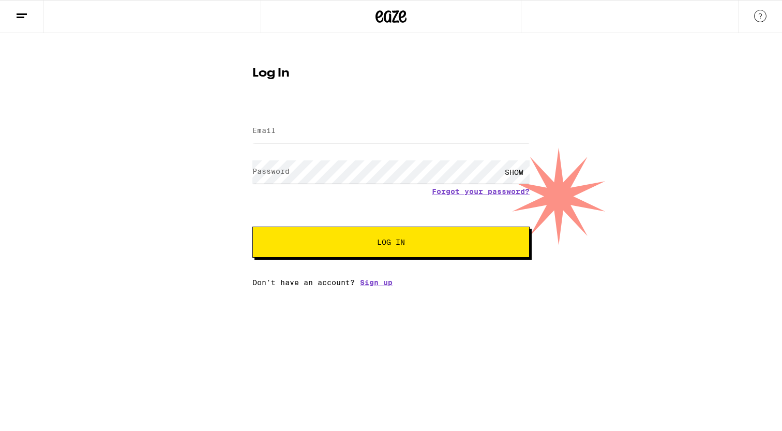 The image size is (782, 431). Describe the element at coordinates (514, 172) in the screenshot. I see `div: SHOW` at that location.